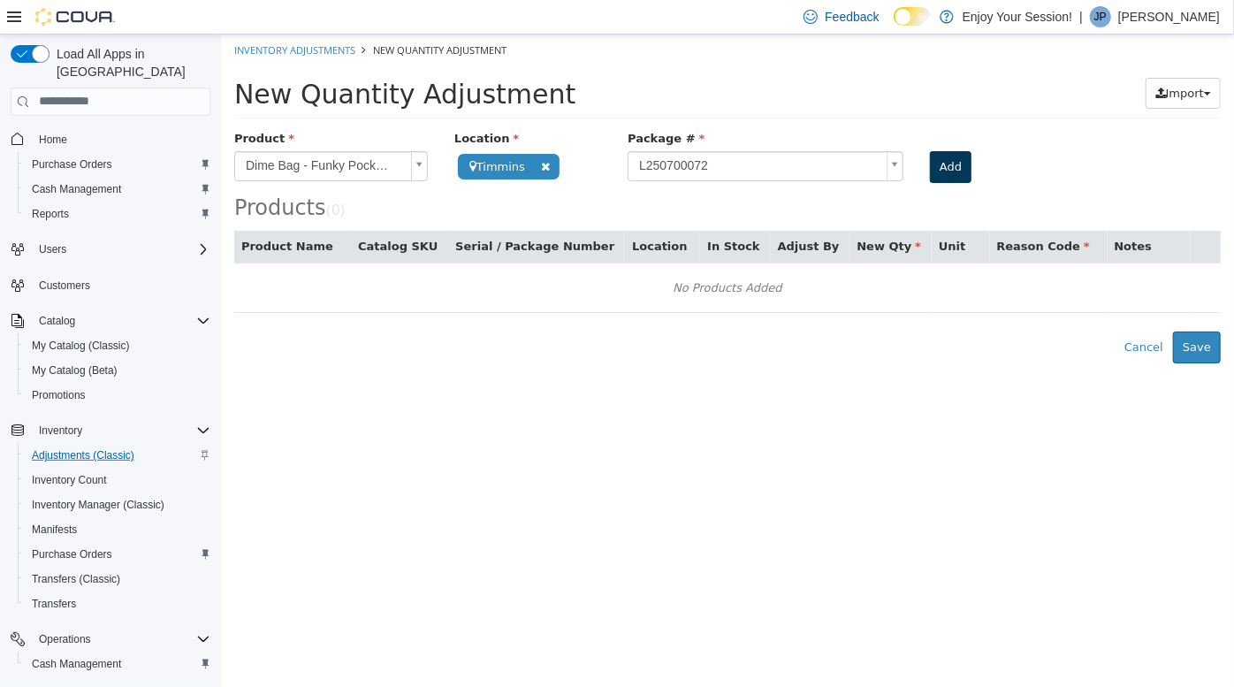 The image size is (1234, 687). Describe the element at coordinates (110, 430) in the screenshot. I see `button: Inventory` at that location.